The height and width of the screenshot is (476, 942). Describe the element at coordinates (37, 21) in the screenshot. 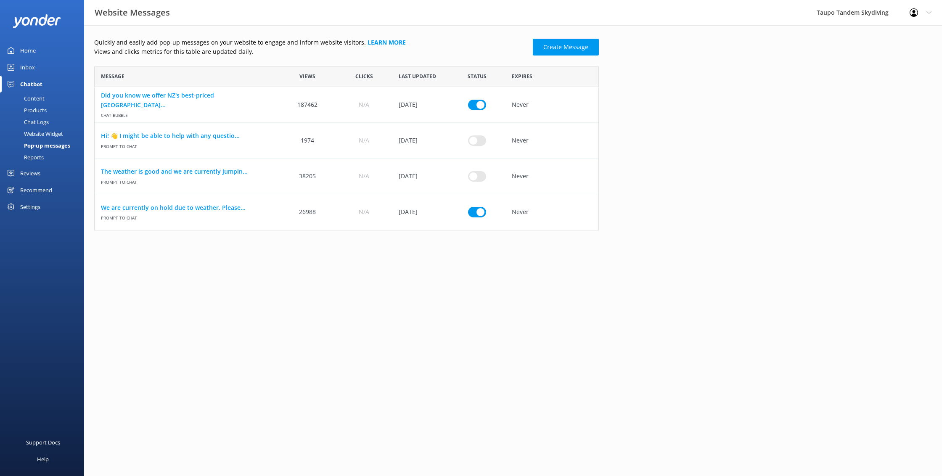

I see `img: yonder-white-logo.png` at that location.